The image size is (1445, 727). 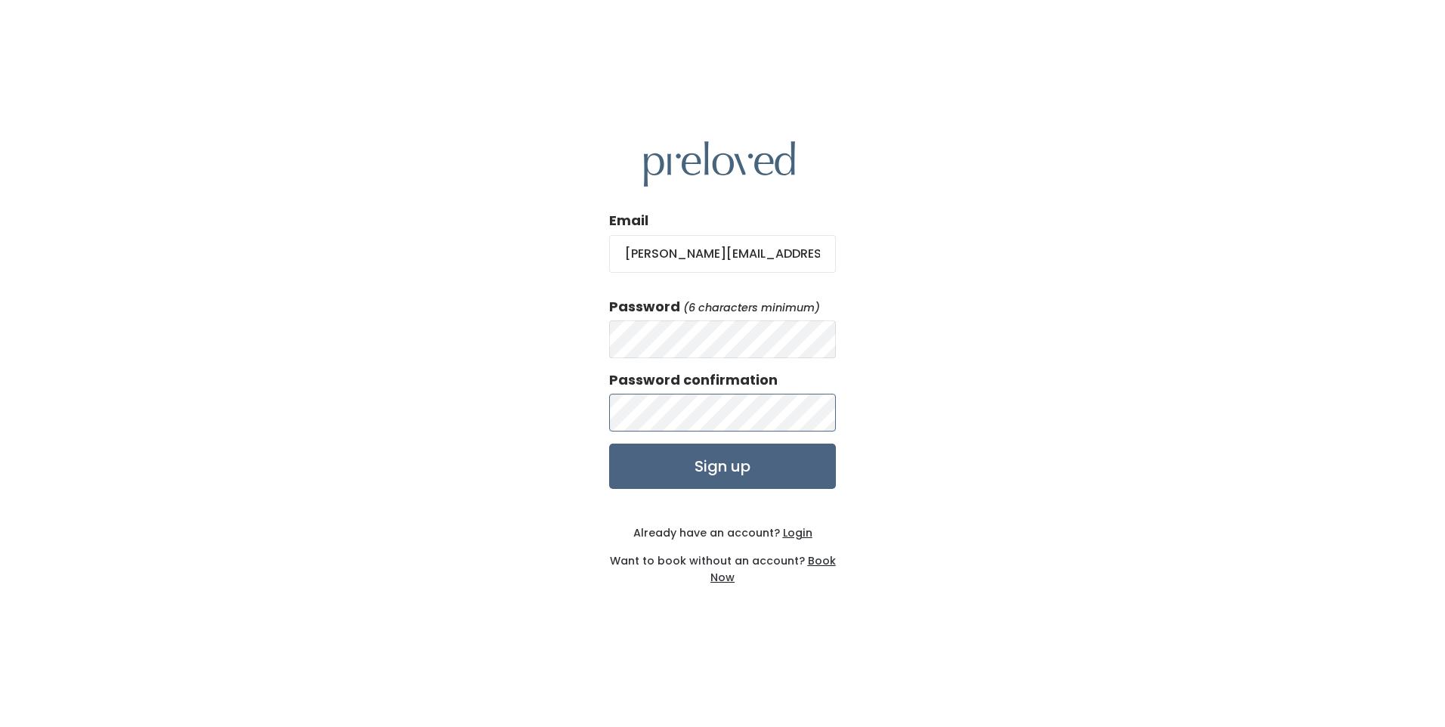 I want to click on em: (6 characters minimum), so click(x=751, y=308).